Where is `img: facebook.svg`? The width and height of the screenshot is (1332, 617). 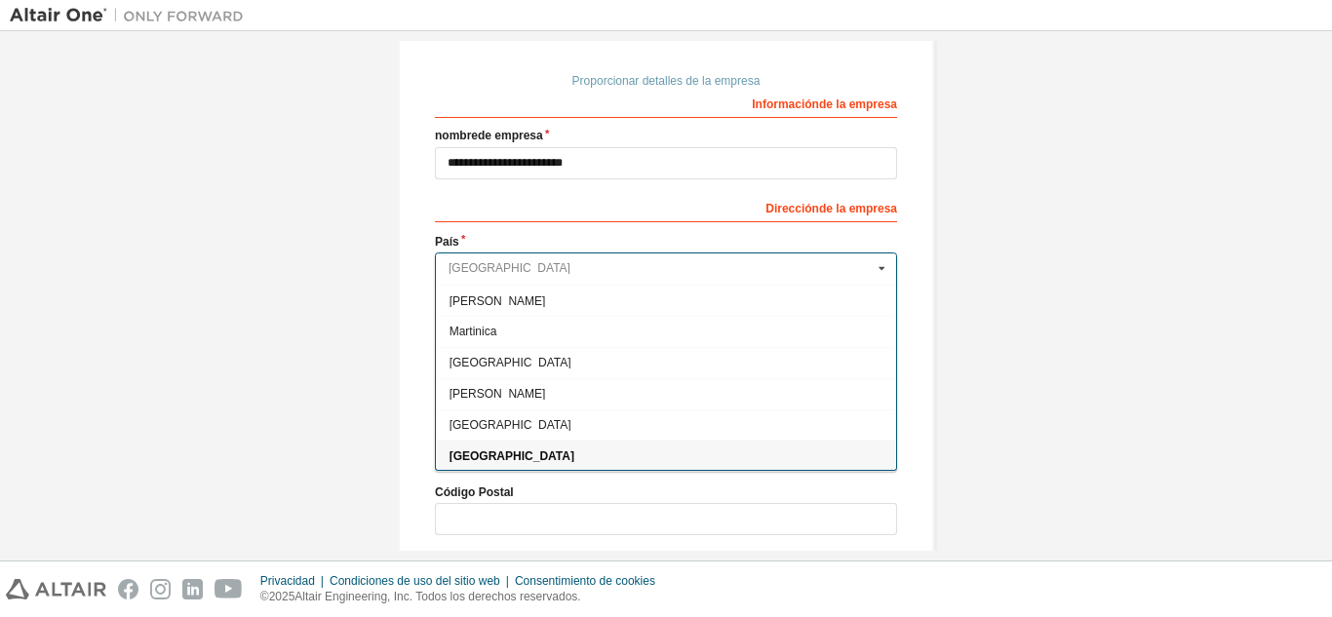
img: facebook.svg is located at coordinates (128, 589).